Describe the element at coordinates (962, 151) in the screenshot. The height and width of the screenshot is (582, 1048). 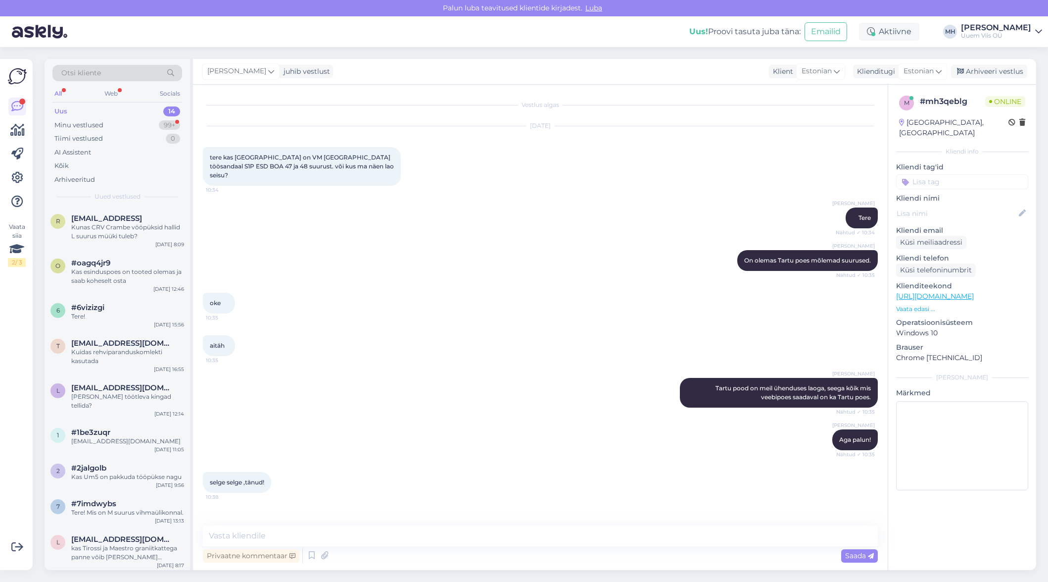
I see `div: Kliendi info` at that location.